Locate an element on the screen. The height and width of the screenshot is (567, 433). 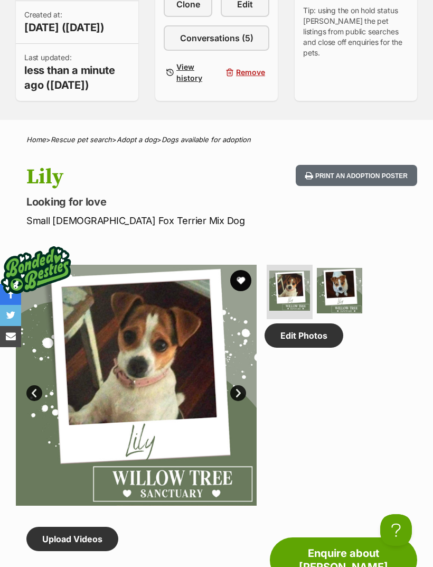
span: View history is located at coordinates (192, 72).